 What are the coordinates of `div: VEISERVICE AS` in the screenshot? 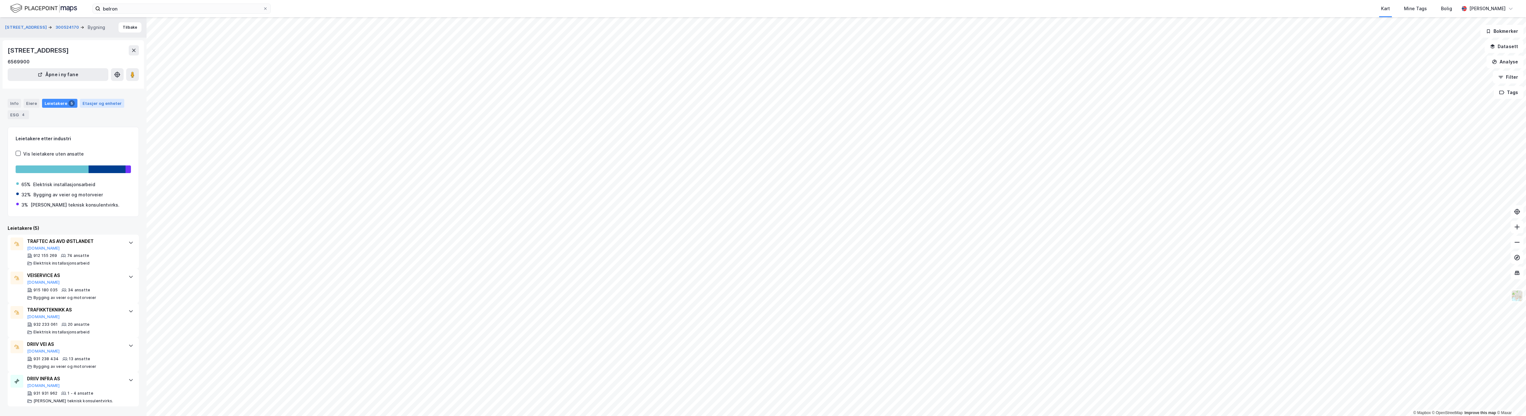 It's located at (75, 275).